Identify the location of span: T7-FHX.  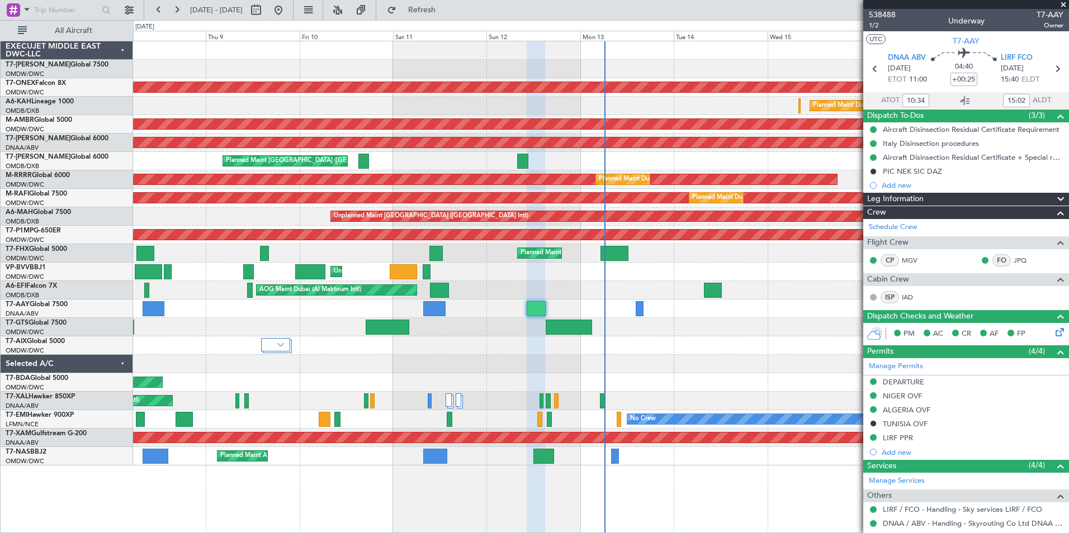
(17, 249).